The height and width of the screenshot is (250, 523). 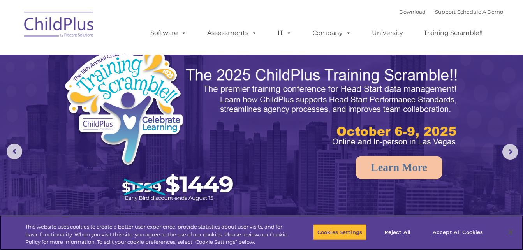 I want to click on a: Download, so click(x=413, y=12).